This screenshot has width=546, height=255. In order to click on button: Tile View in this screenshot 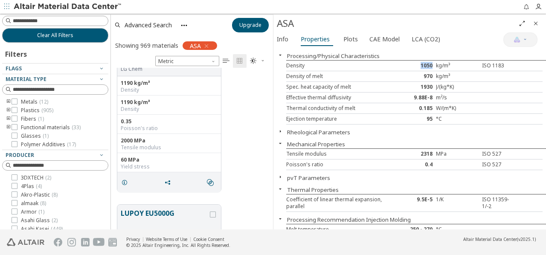, I will do `click(240, 61)`.